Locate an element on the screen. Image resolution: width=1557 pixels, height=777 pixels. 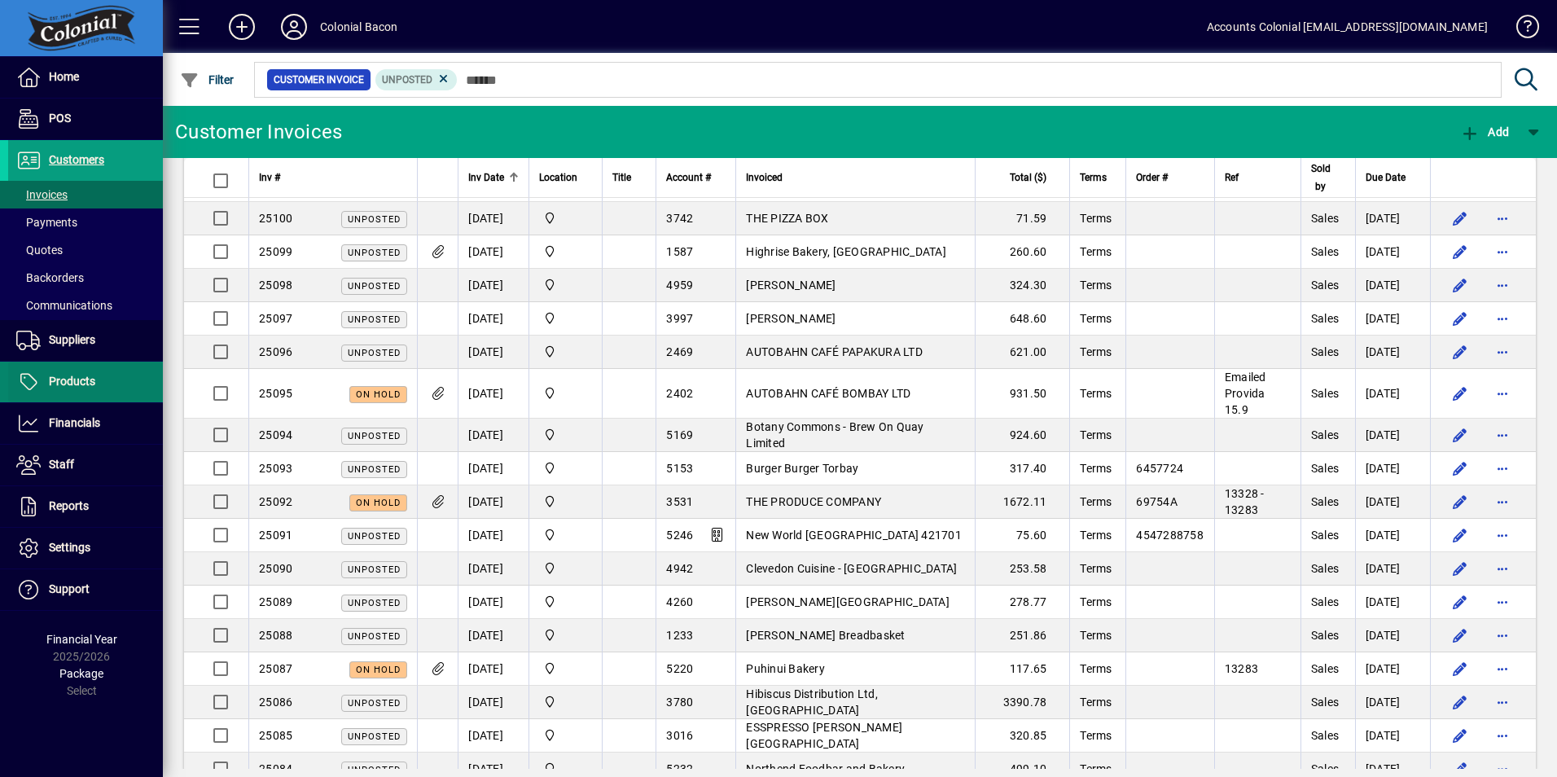
div: Title is located at coordinates (629, 178).